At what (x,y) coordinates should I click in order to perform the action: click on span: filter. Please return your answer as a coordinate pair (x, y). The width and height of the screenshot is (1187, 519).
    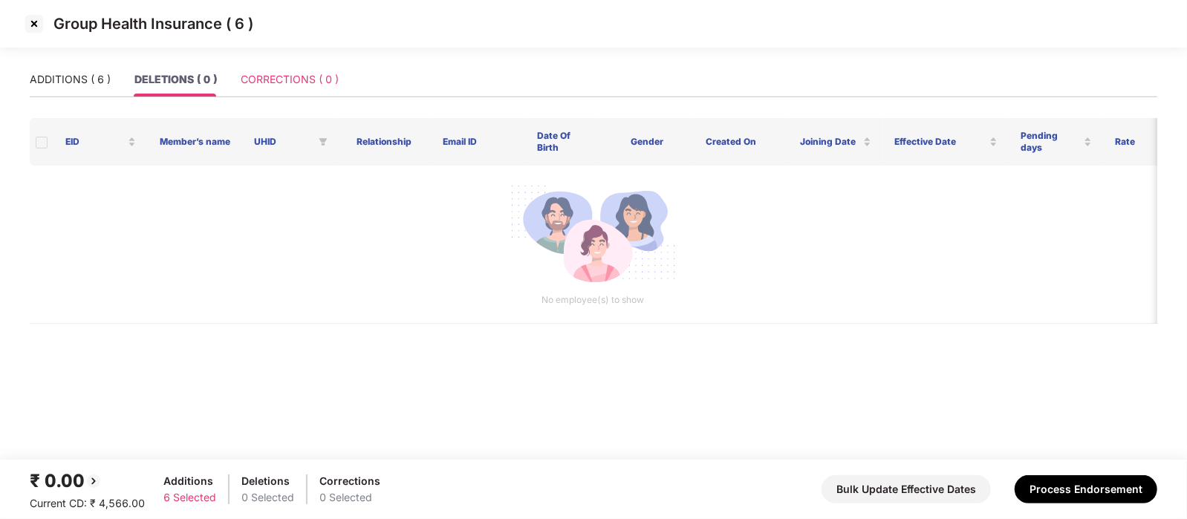
    Looking at the image, I should click on (323, 142).